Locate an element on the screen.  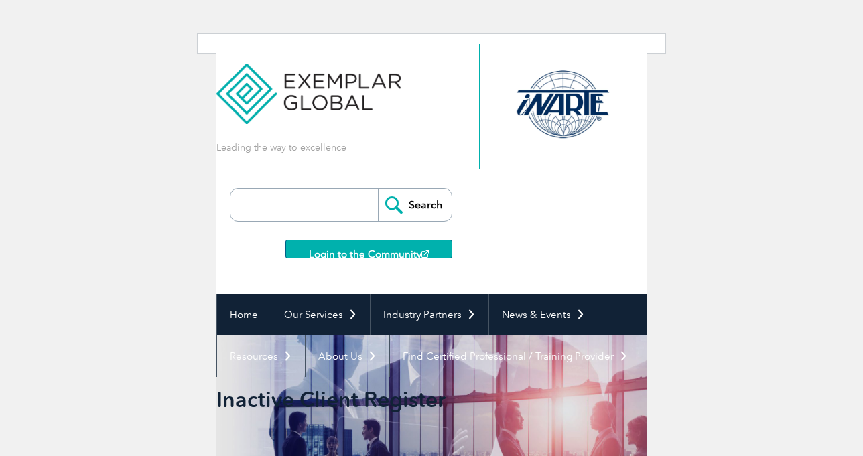
input: Search is located at coordinates (415, 205).